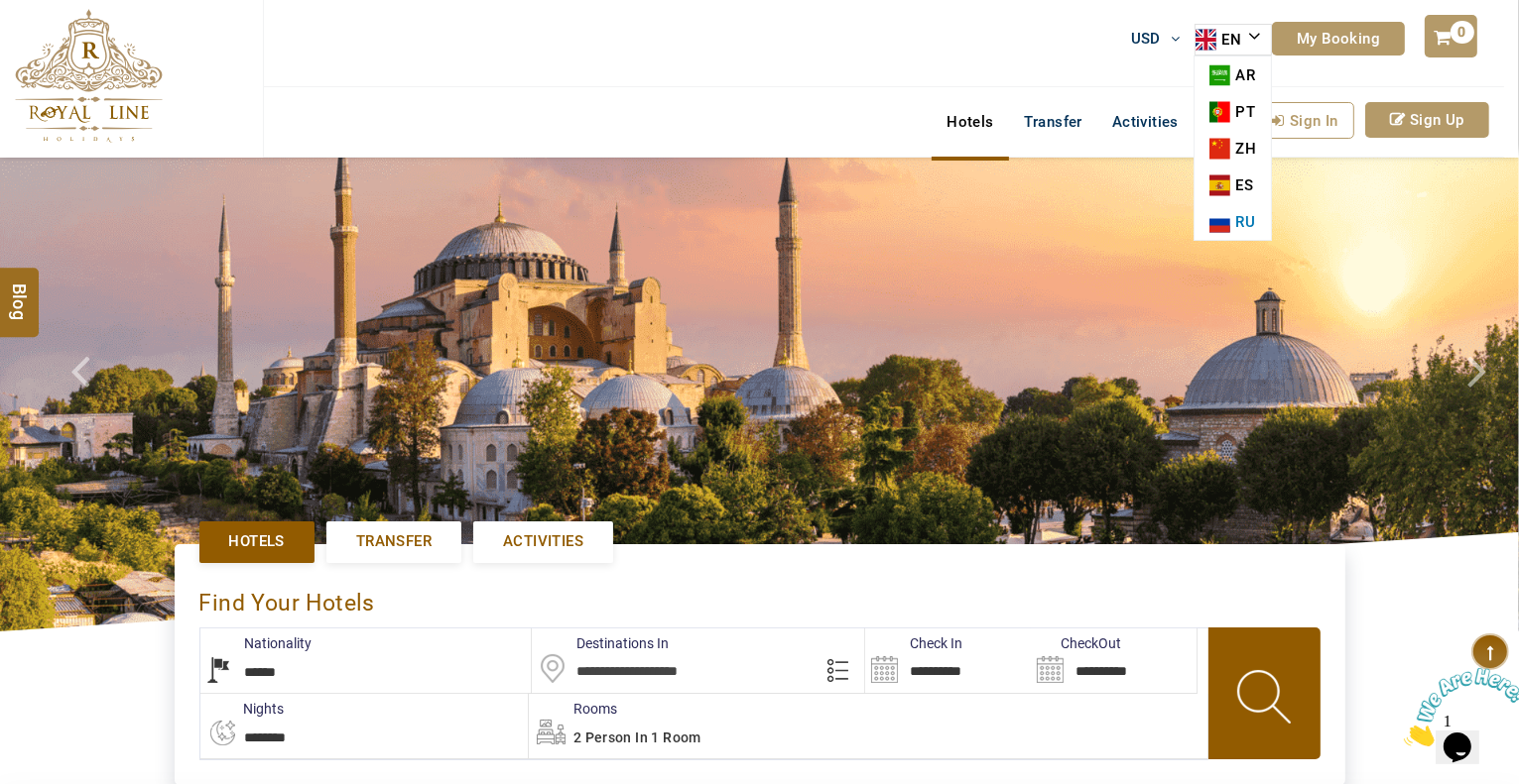 The height and width of the screenshot is (784, 1519). I want to click on a: My Booking, so click(1338, 39).